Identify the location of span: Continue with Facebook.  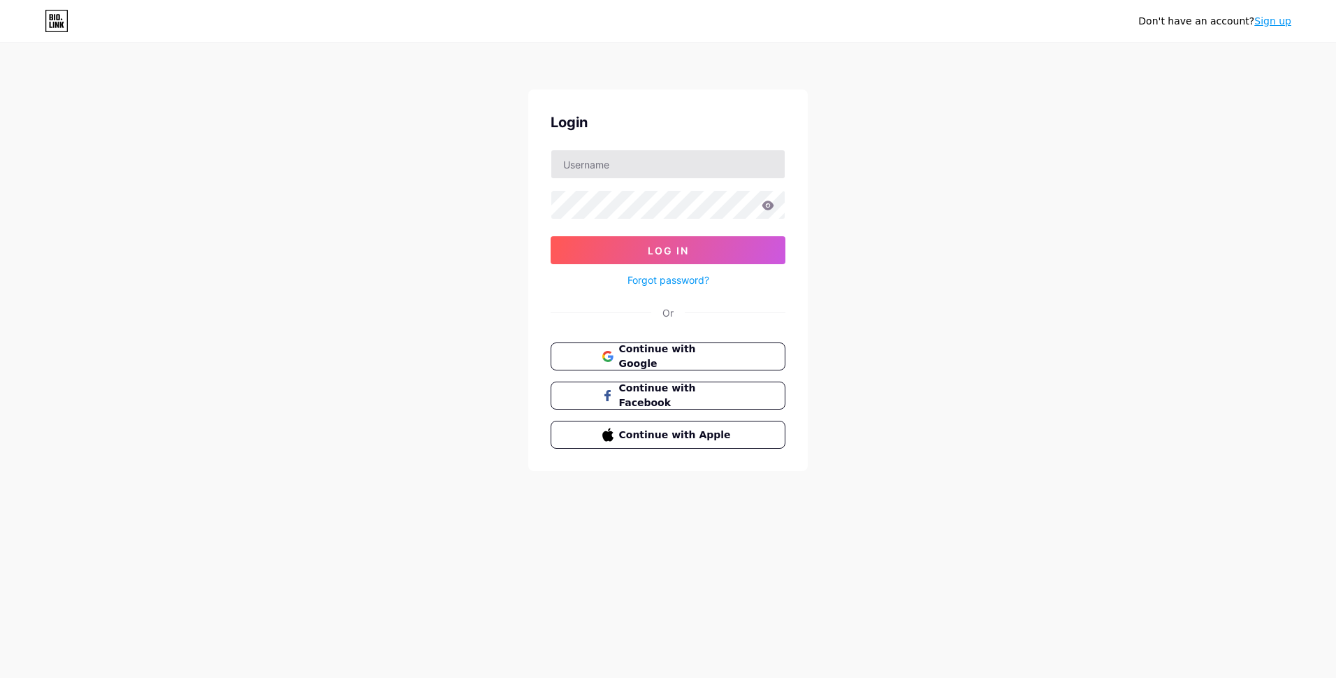
(676, 395).